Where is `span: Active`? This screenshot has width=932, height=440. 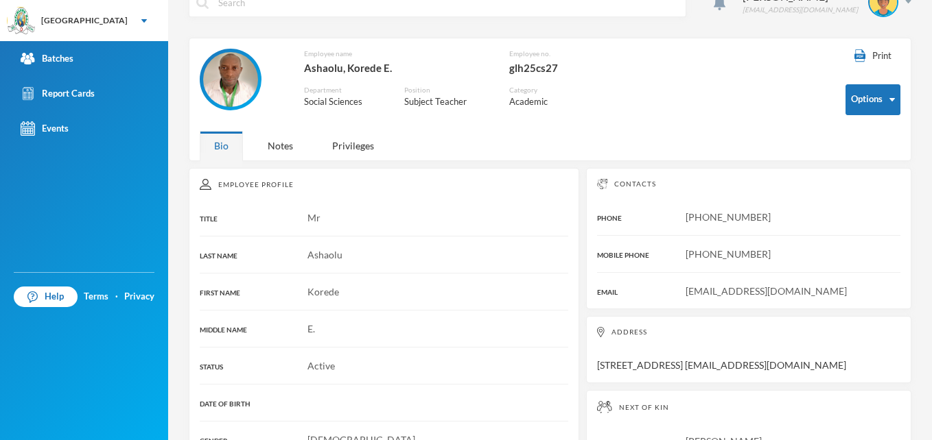
span: Active is located at coordinates (321, 366).